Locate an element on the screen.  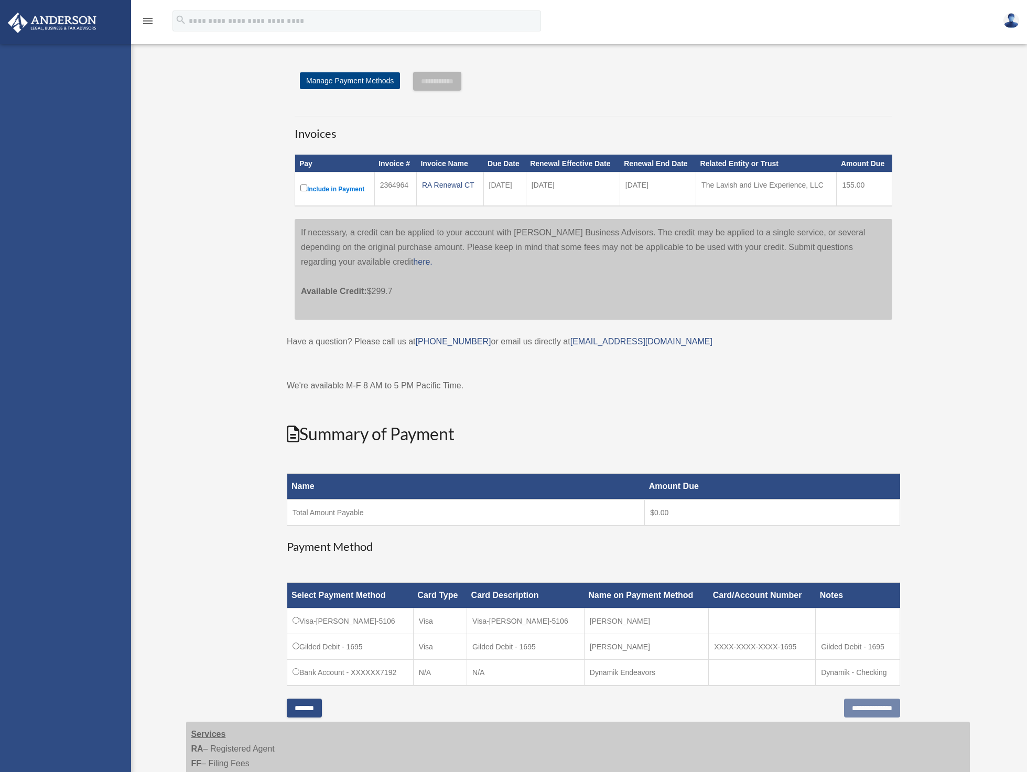
p: We're available M-F 8 AM to 5 PM Pacific Time. is located at coordinates (593, 386).